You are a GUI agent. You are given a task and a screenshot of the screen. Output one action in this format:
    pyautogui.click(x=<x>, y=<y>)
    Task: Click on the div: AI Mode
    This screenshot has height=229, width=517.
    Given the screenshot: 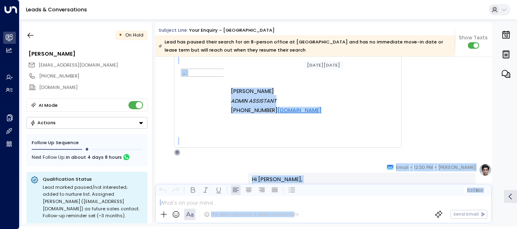 What is the action you would take?
    pyautogui.click(x=48, y=105)
    